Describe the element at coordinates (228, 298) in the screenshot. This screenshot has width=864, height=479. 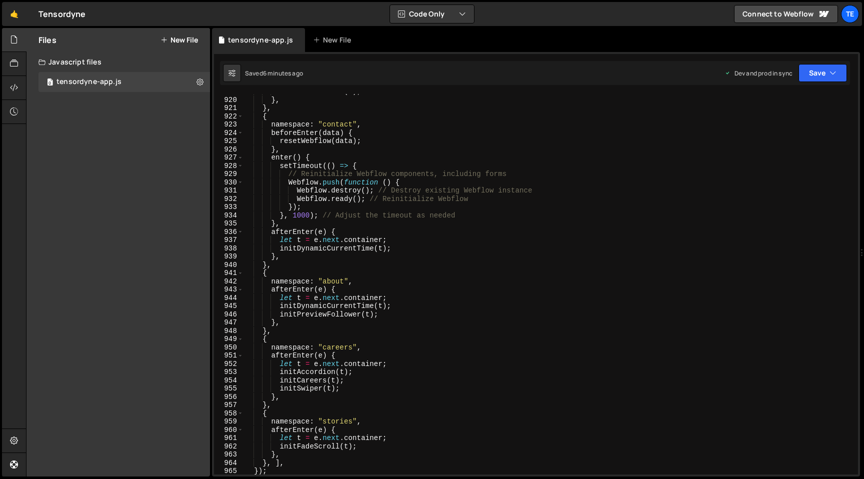
I see `div: 944` at that location.